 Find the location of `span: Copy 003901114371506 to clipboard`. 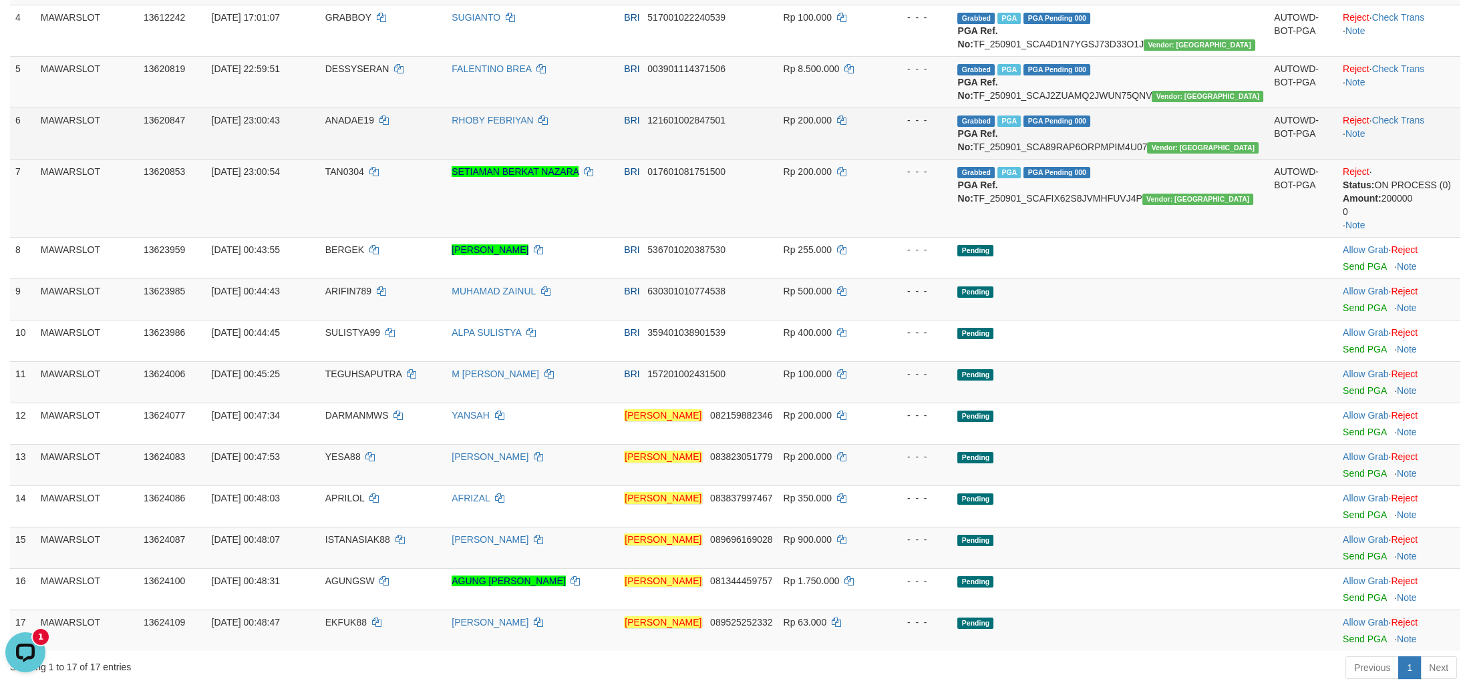

span: Copy 003901114371506 to clipboard is located at coordinates (686, 69).